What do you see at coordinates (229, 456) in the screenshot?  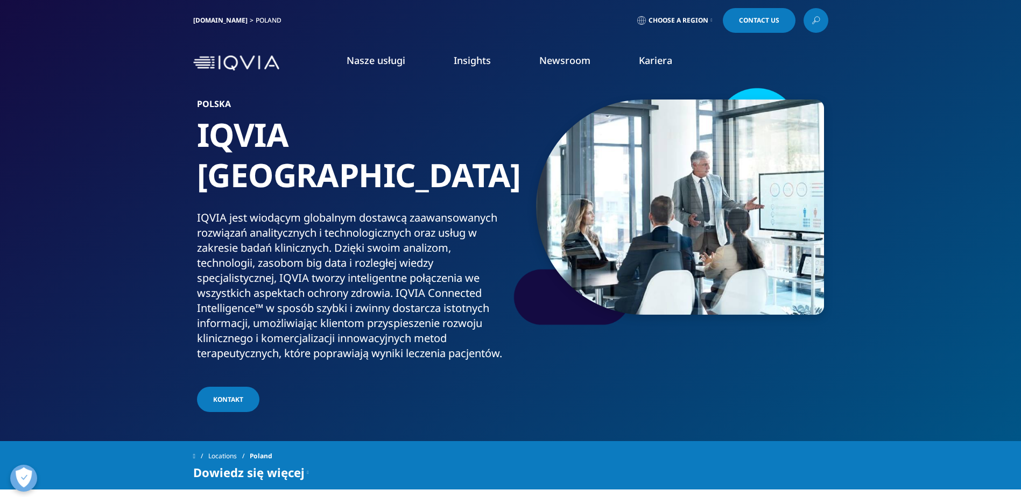 I see `a: Locations` at bounding box center [229, 456].